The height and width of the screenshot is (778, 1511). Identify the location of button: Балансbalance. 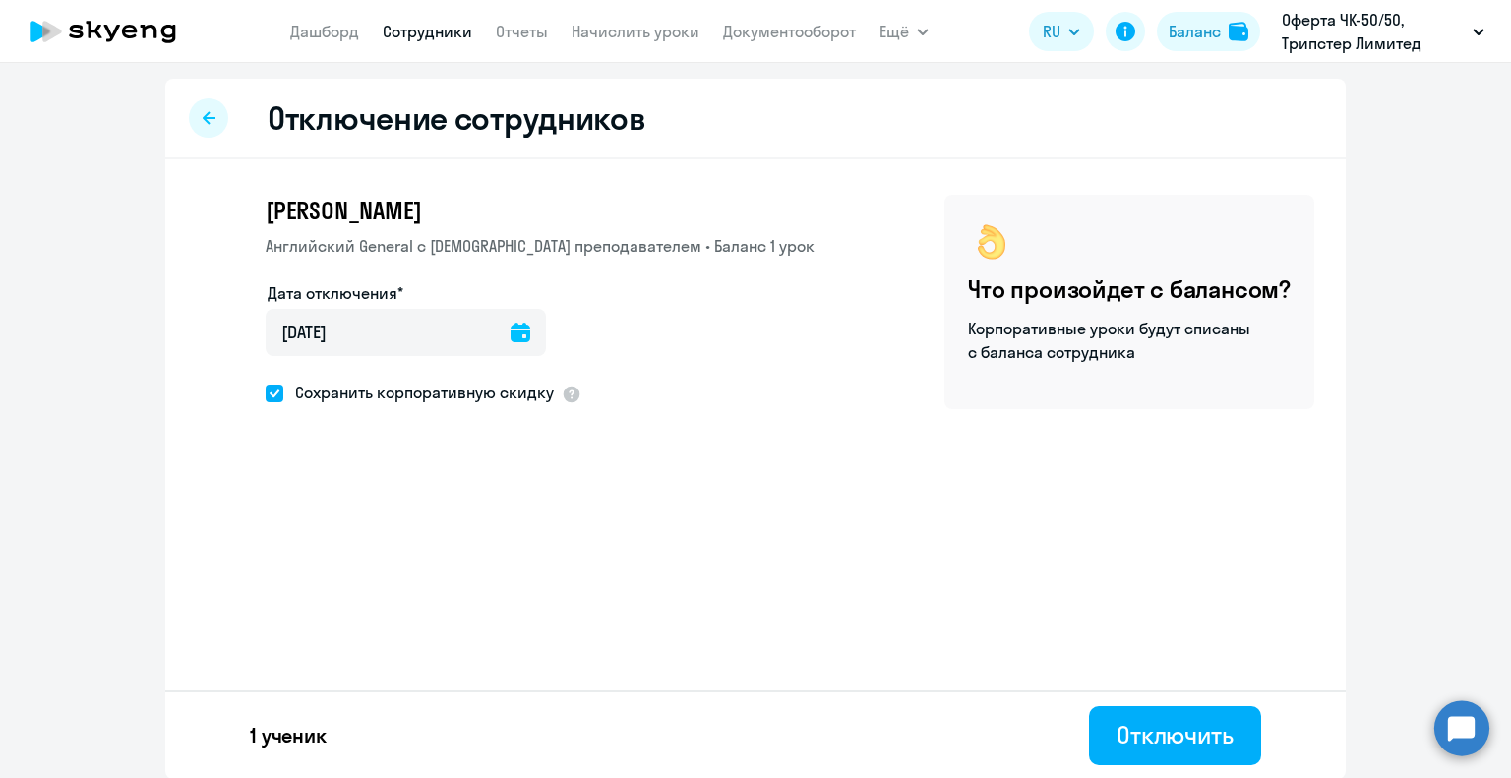
(1208, 31).